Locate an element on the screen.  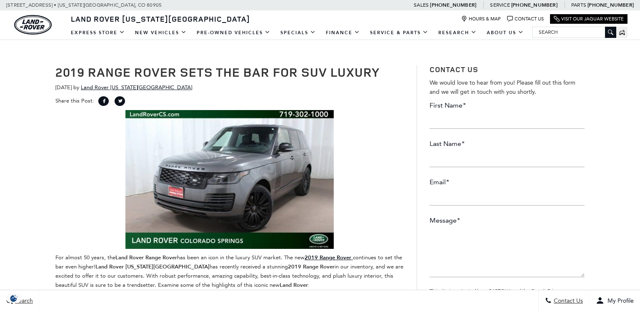
img: Opt-Out Icon is located at coordinates (14, 298).